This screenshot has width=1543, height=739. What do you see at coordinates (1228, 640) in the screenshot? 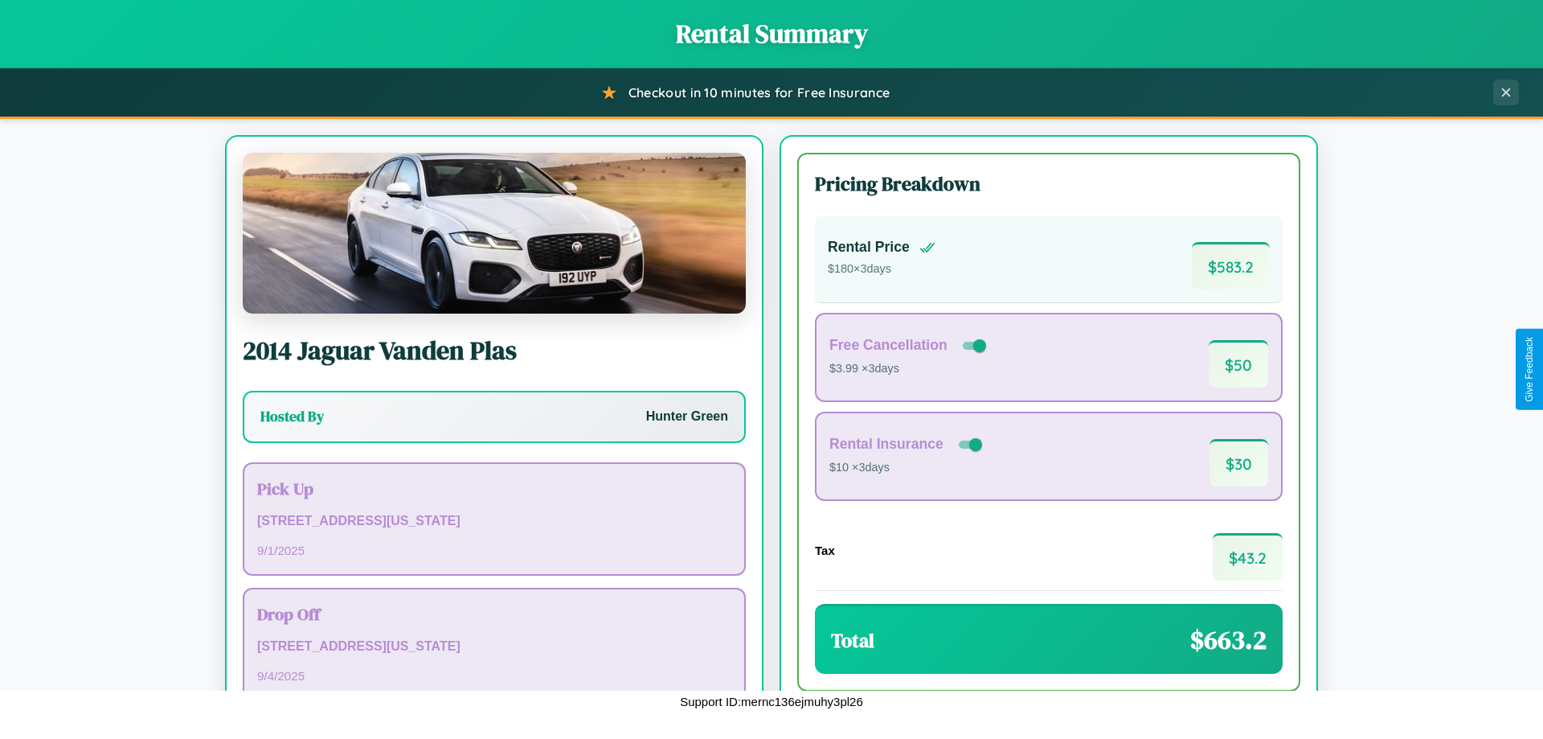
I see `span: $ 663.2` at bounding box center [1228, 640].